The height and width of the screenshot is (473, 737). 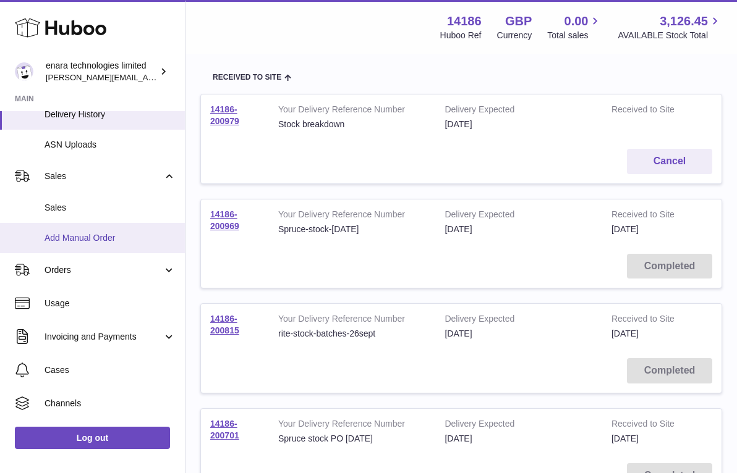 What do you see at coordinates (110, 145) in the screenshot?
I see `span: ASN Uploads` at bounding box center [110, 145].